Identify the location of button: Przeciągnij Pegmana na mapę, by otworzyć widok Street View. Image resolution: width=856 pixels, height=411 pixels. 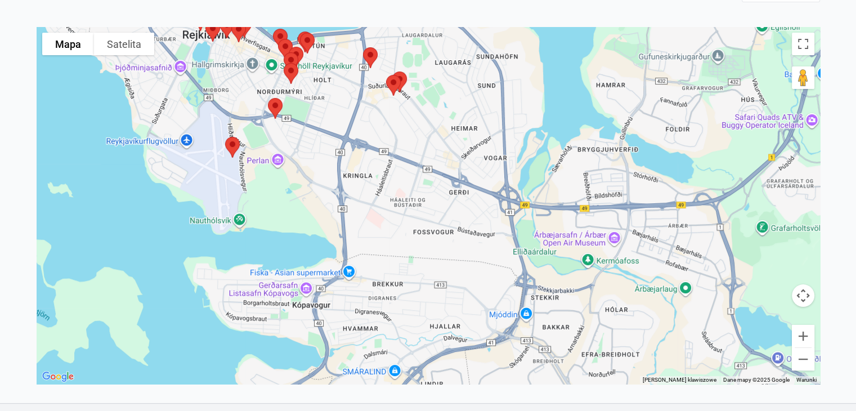
(803, 78).